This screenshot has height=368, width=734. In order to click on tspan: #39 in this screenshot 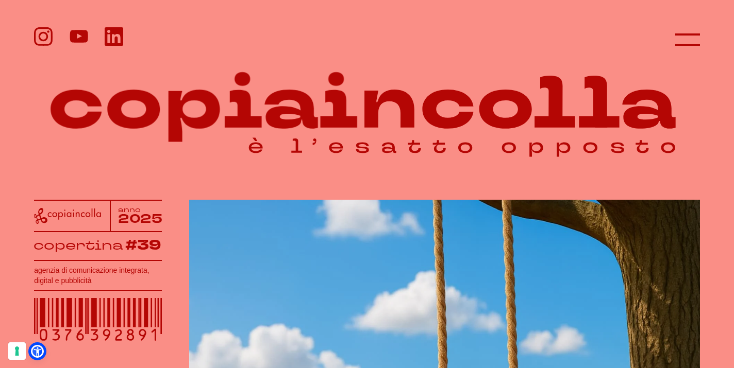, I will do `click(143, 245)`.